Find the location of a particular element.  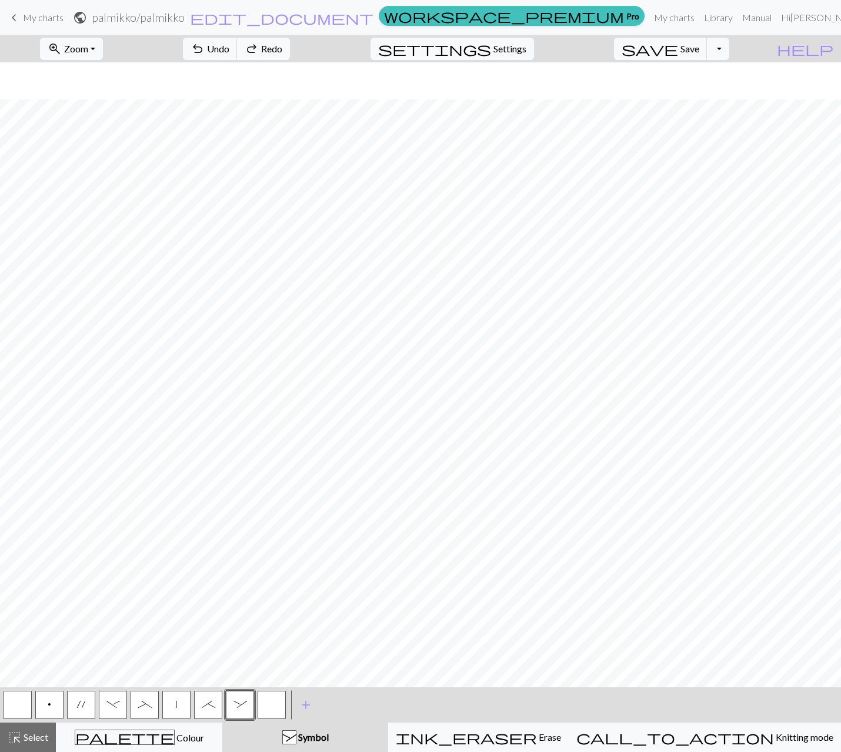

span: Purl is located at coordinates (49, 704).